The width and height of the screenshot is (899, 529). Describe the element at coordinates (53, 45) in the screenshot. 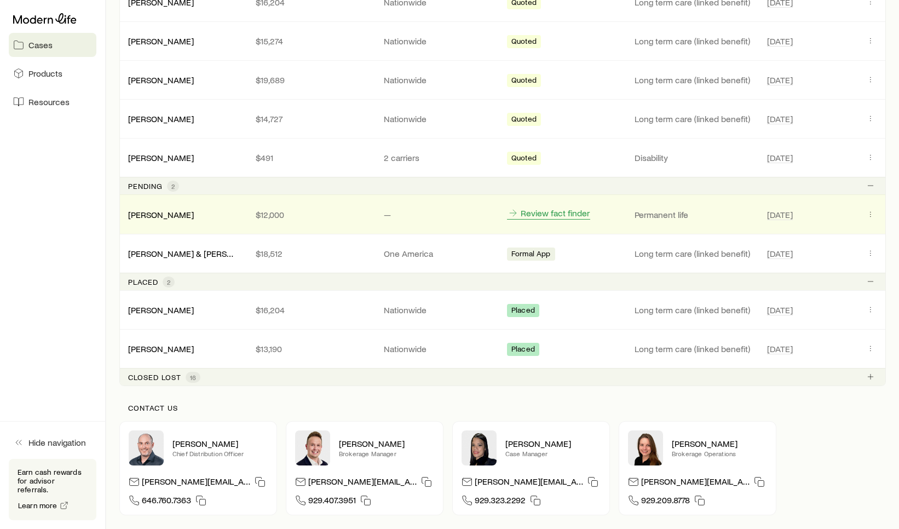

I see `a: Cases` at that location.